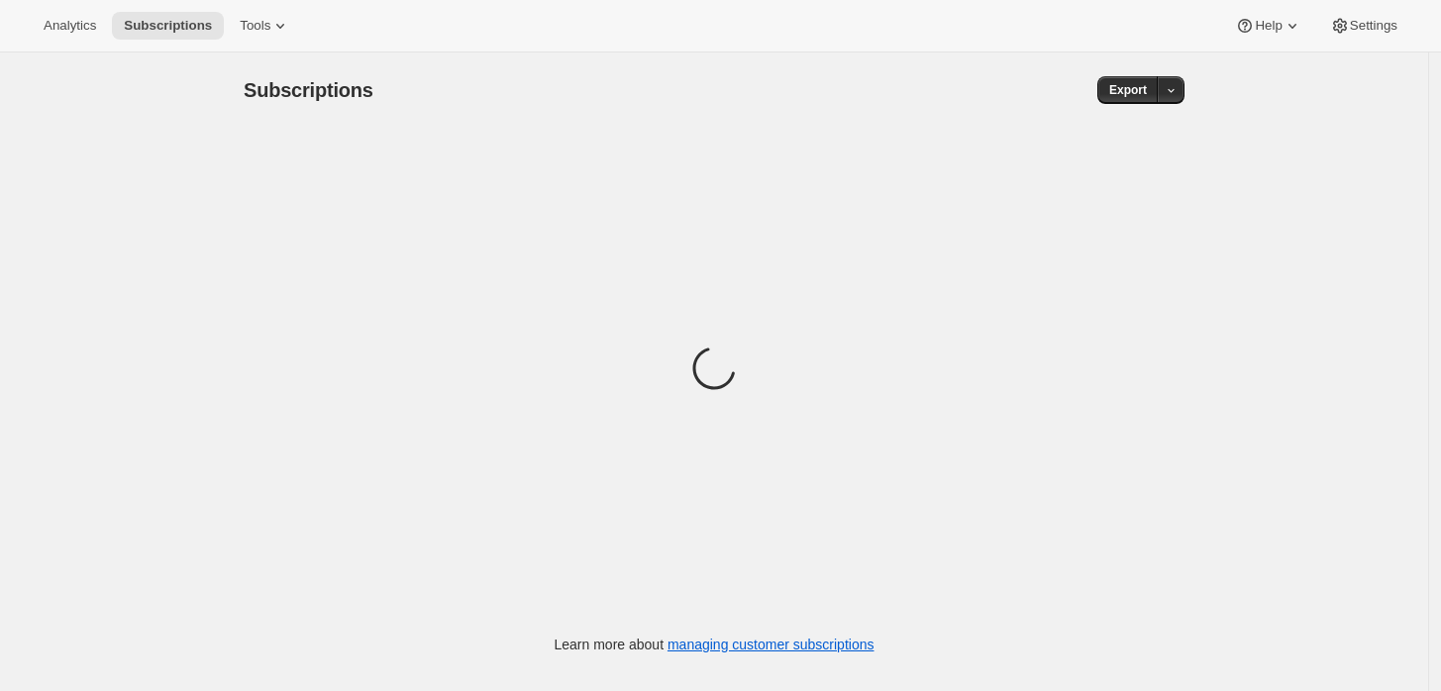 The width and height of the screenshot is (1441, 691). I want to click on span: Help, so click(1268, 26).